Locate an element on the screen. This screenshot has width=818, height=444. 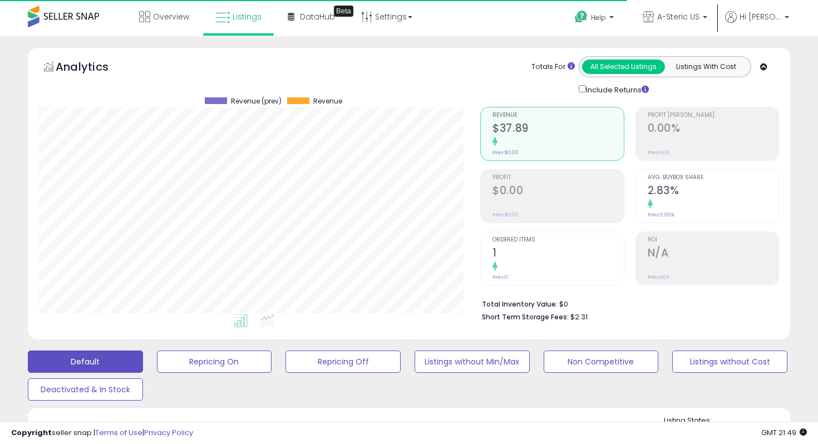
button: Listings without Cost is located at coordinates (729, 361).